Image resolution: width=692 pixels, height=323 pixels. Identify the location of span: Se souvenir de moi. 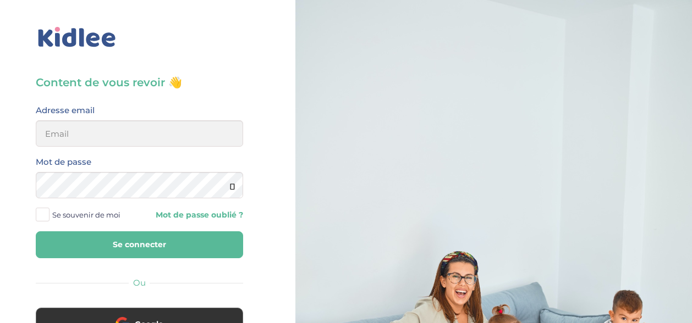
(86, 215).